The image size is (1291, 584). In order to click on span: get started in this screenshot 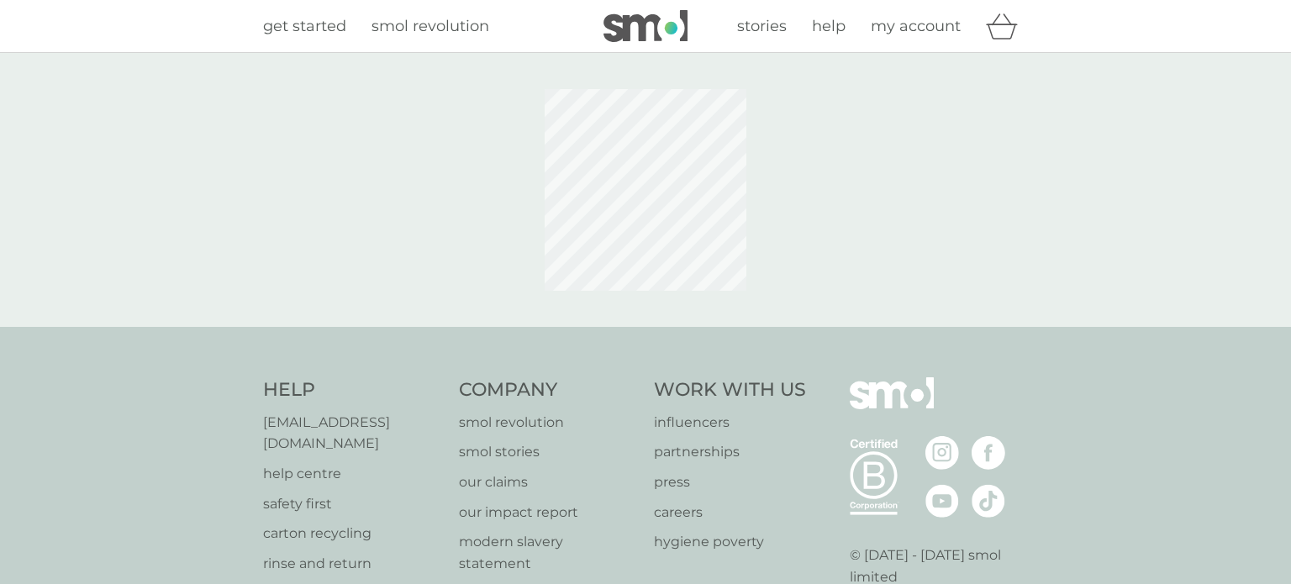, I will do `click(304, 26)`.